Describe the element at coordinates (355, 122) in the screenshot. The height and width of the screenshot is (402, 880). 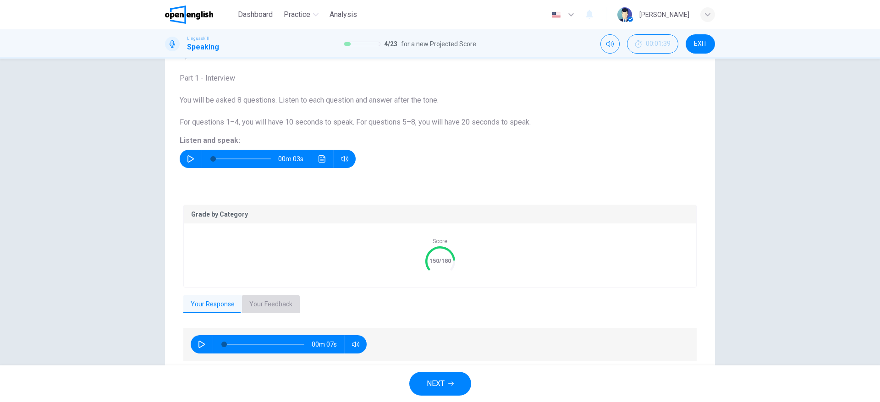
I see `span: For questions 1–4, you will have 10 seconds to speak. For questions 5–8, you will have 20 seconds...` at that location.